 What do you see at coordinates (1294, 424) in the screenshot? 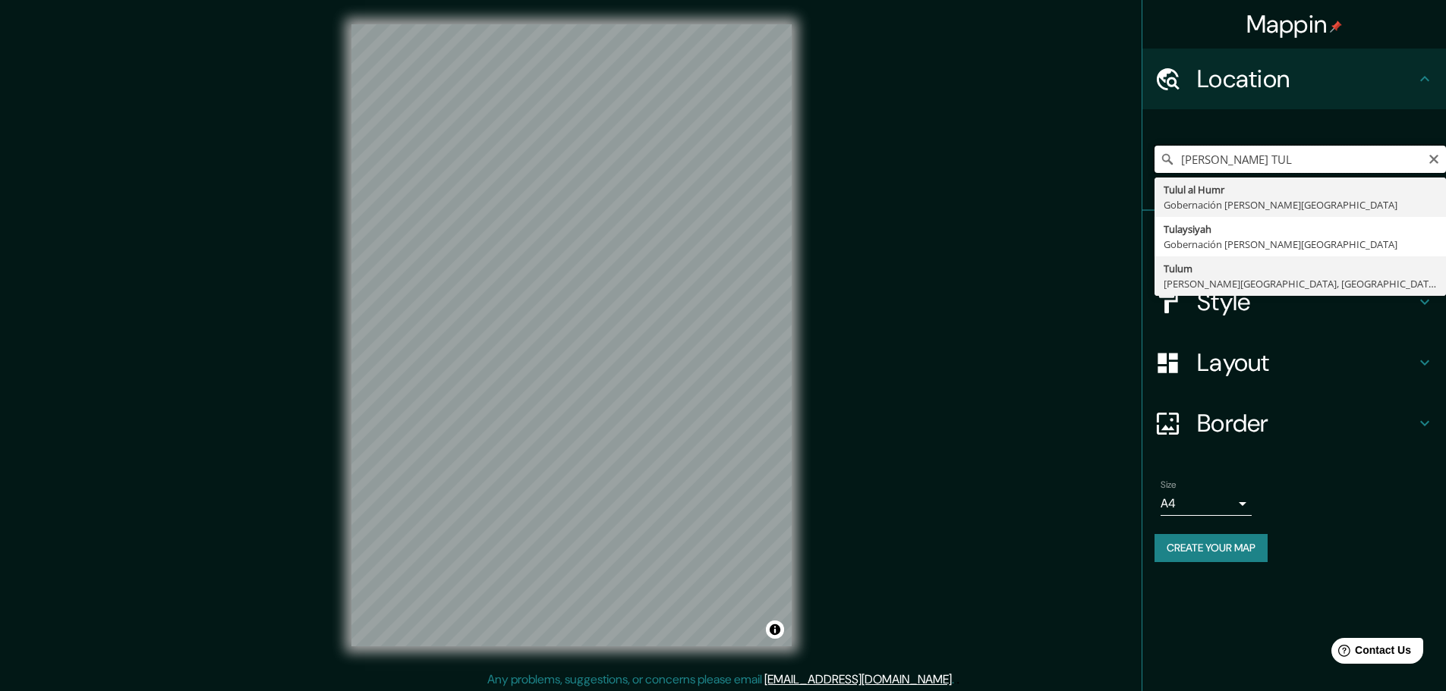
I see `div: Border` at bounding box center [1294, 424].